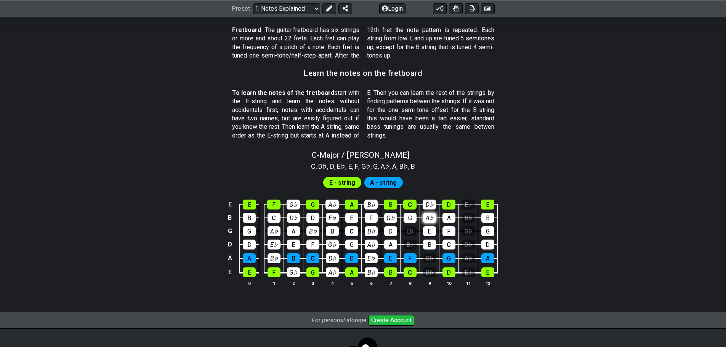 This screenshot has height=347, width=726. What do you see at coordinates (440, 8) in the screenshot?
I see `button: 0` at bounding box center [440, 8].